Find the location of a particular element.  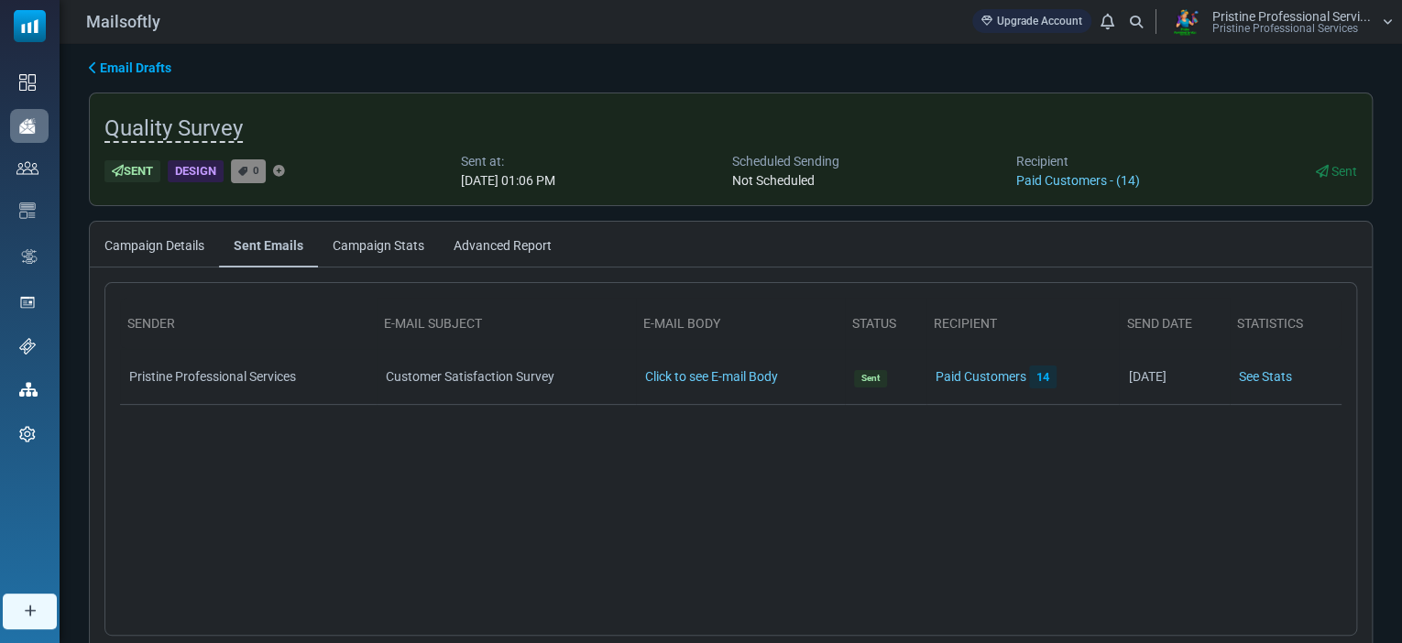

a: E-mail Body is located at coordinates (682, 323).